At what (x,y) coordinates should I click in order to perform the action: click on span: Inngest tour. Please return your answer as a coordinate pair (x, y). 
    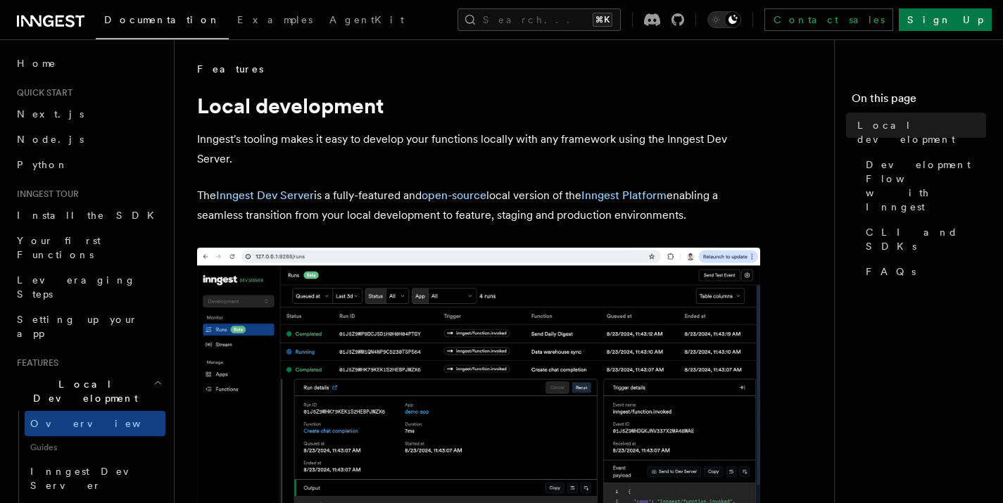
    Looking at the image, I should click on (45, 194).